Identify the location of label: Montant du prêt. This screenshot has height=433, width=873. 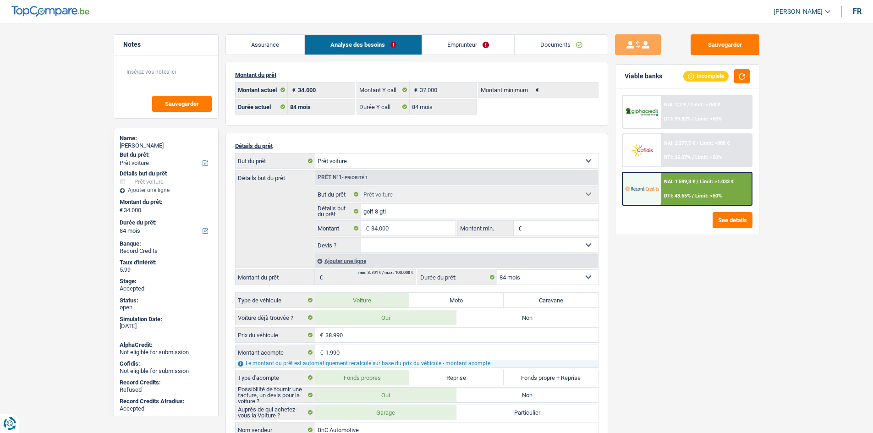
(275, 277).